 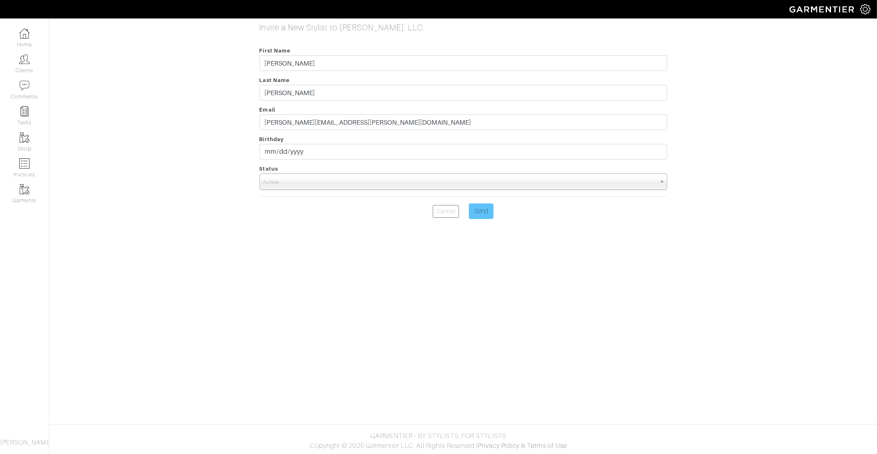 I want to click on img: comment-icon-a0a6a9ef722e966f86d9cbdc48e553b5cf19dbc54f86b18d962a5391bc8f6eb6.png, so click(x=24, y=85).